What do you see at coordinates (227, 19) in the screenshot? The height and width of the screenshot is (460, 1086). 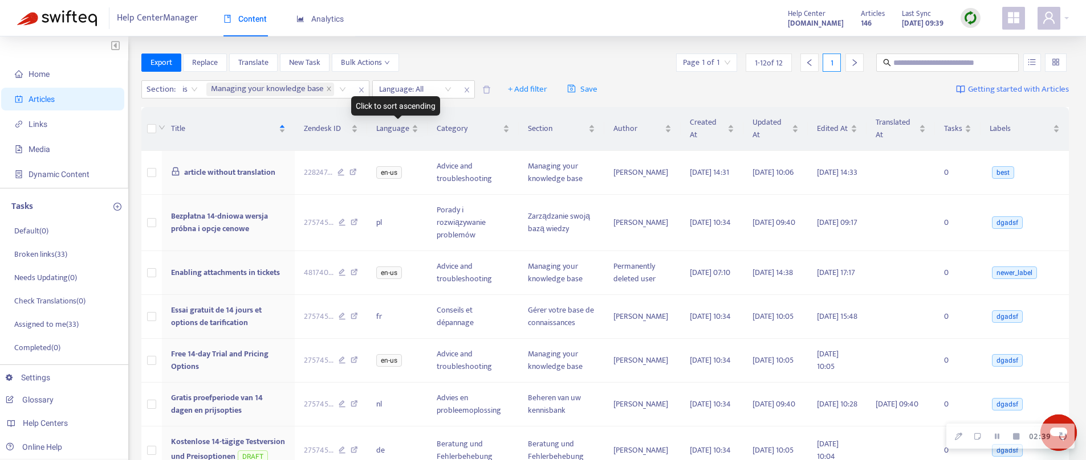 I see `span: book` at bounding box center [227, 19].